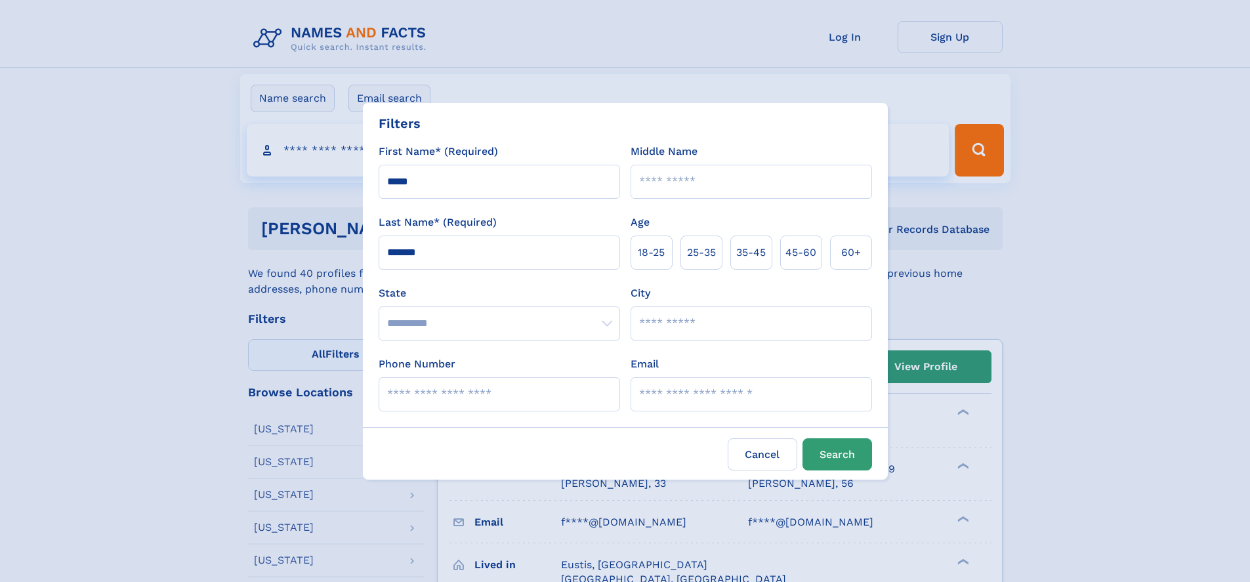  What do you see at coordinates (762, 454) in the screenshot?
I see `label: Cancel` at bounding box center [762, 454].